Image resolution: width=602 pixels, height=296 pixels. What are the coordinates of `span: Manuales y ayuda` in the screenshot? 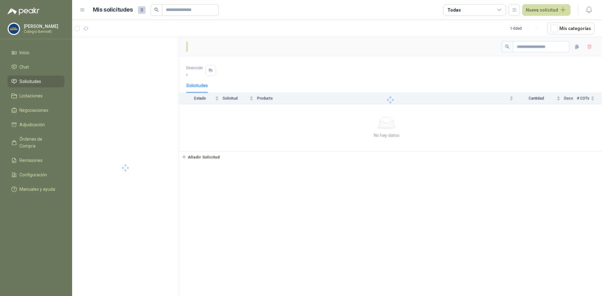 It's located at (37, 189).